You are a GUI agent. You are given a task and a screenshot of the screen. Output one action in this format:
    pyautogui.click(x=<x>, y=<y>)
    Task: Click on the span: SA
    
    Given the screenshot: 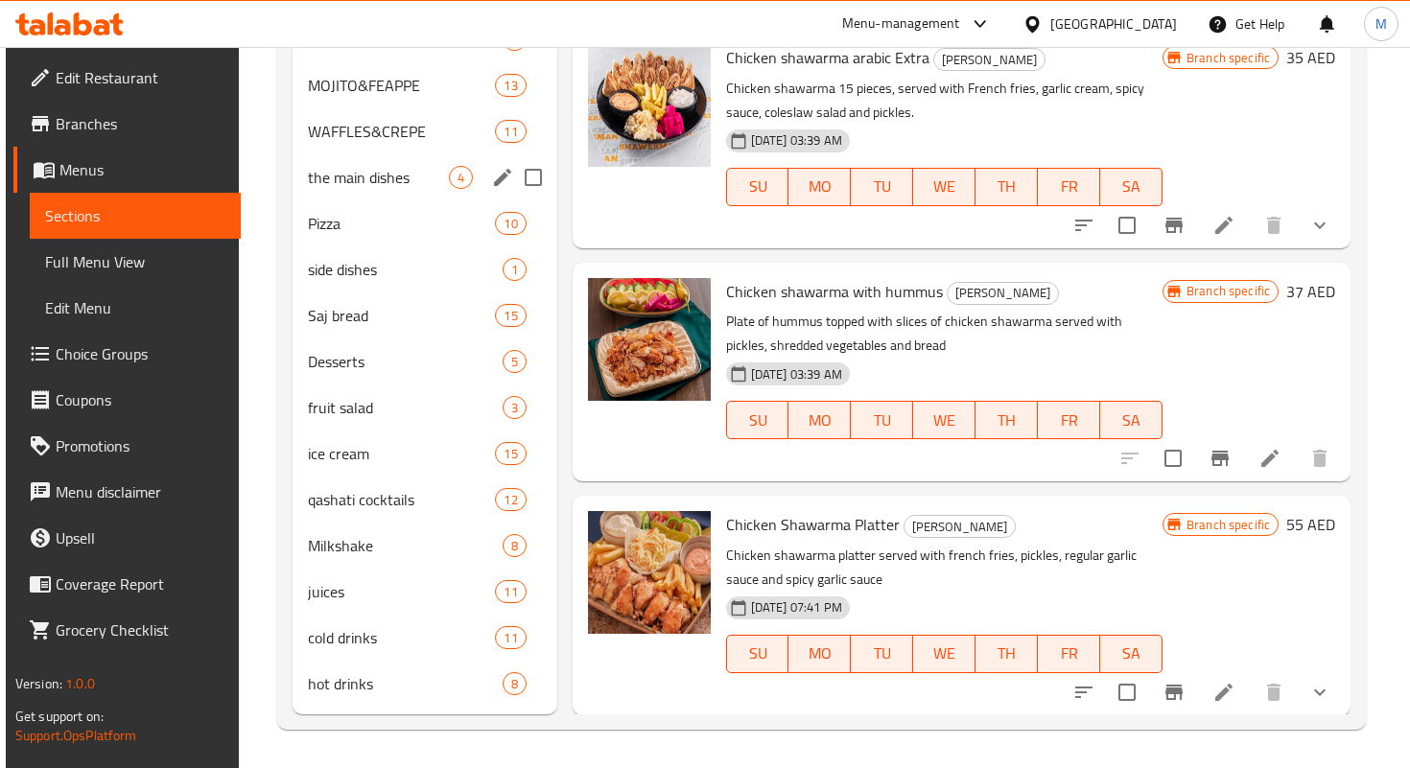 What is the action you would take?
    pyautogui.click(x=1131, y=653)
    